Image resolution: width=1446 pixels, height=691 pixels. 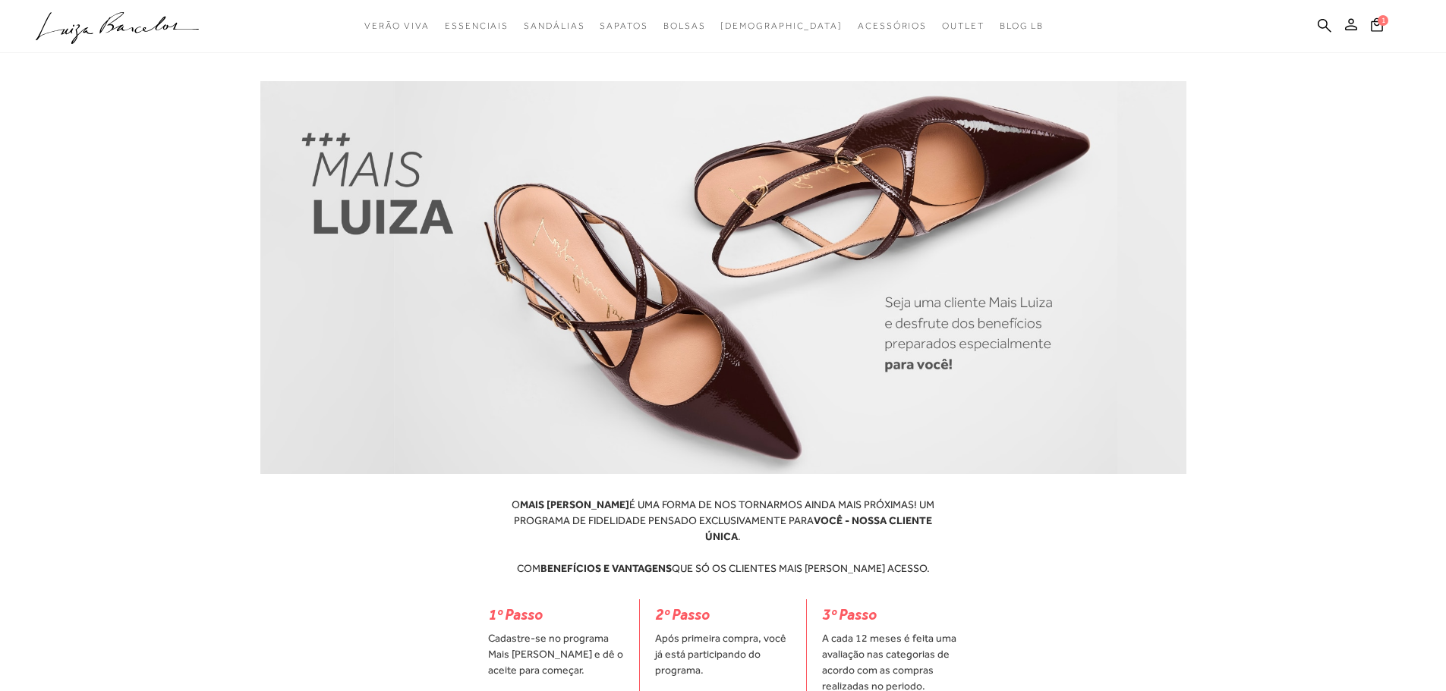 What do you see at coordinates (963, 26) in the screenshot?
I see `span: Outlet` at bounding box center [963, 26].